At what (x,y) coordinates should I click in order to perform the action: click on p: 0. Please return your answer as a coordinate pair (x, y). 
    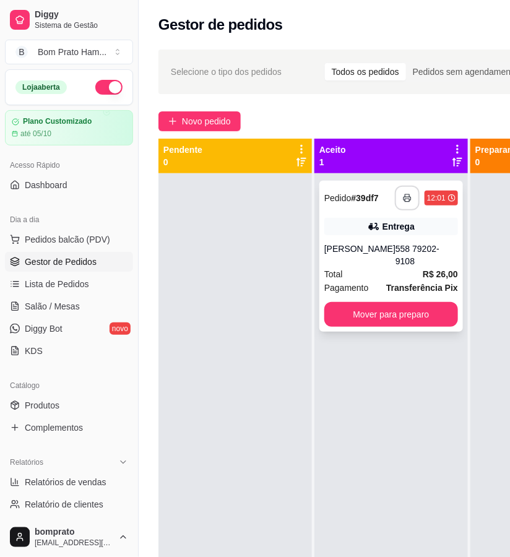
    Looking at the image, I should click on (183, 162).